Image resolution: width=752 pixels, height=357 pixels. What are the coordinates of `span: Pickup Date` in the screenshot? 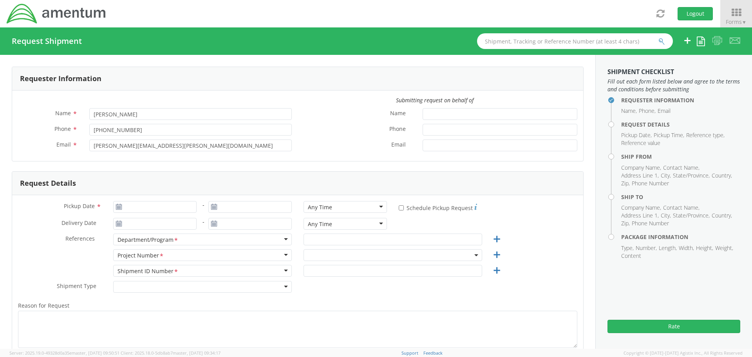 It's located at (79, 206).